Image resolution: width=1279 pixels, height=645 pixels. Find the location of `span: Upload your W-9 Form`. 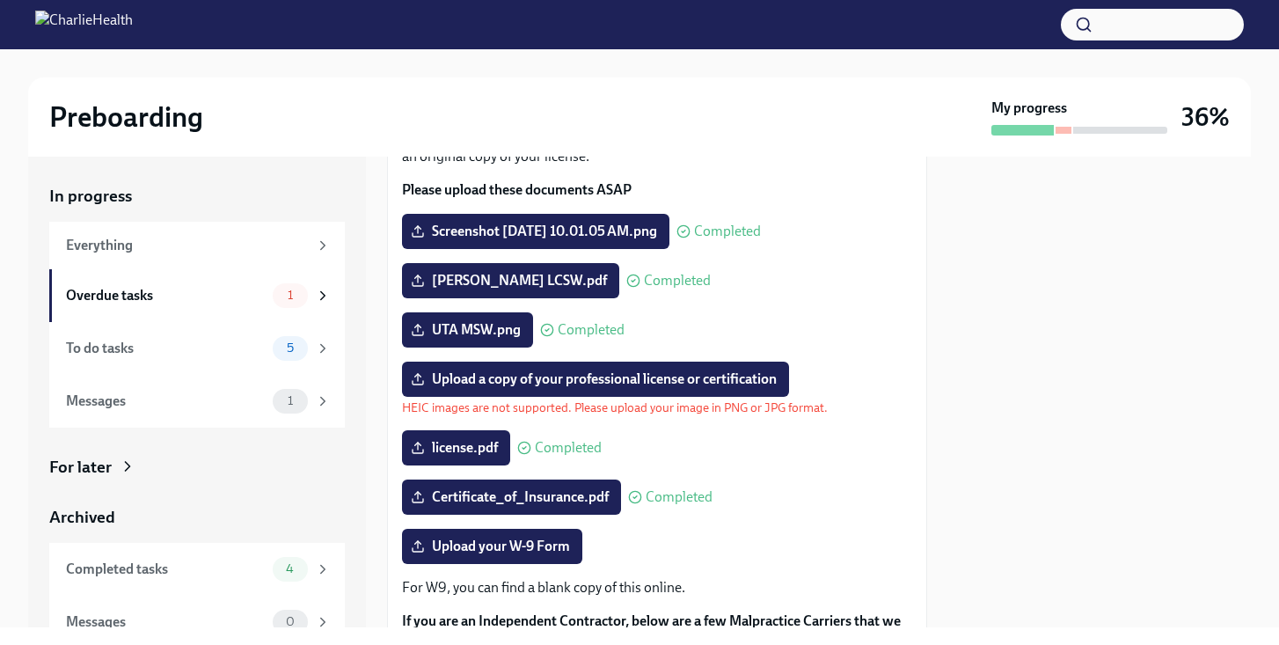

span: Upload your W-9 Form is located at coordinates (492, 546).